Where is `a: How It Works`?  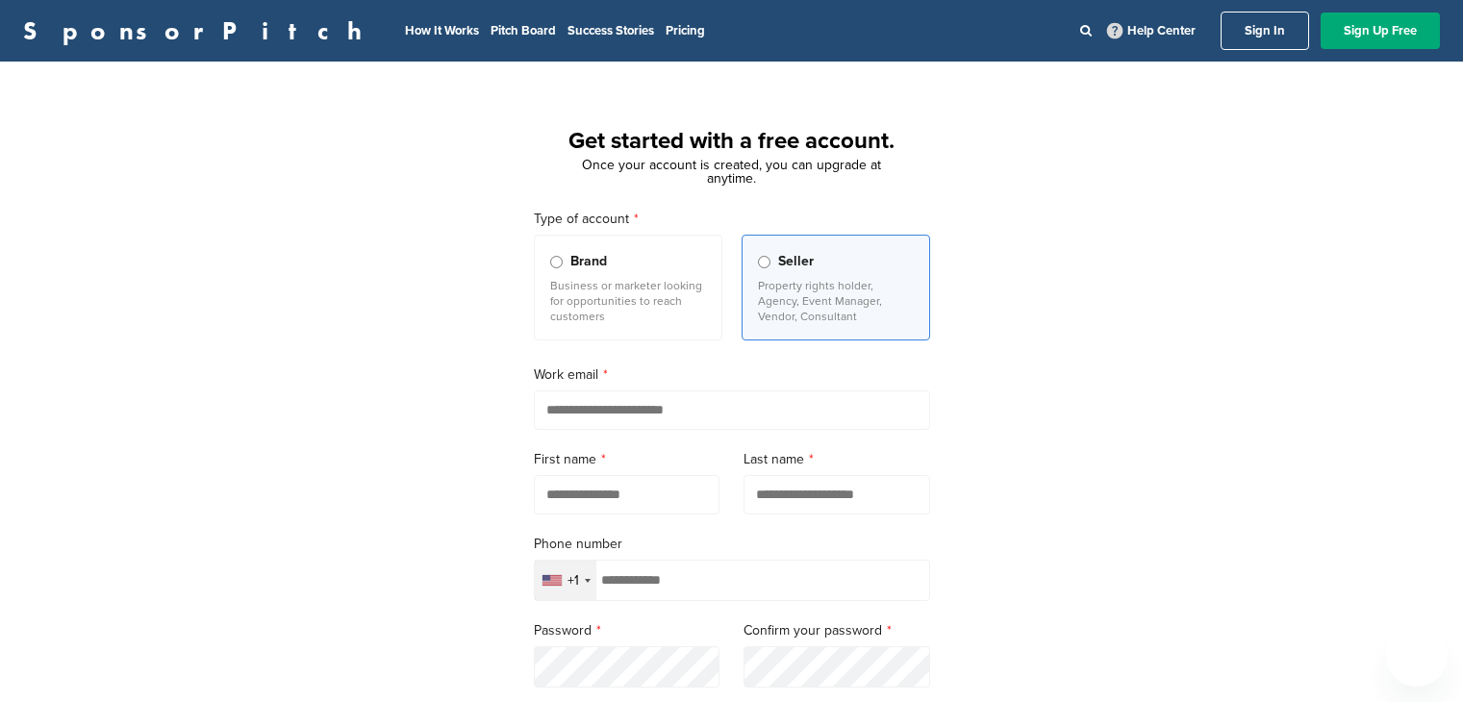
a: How It Works is located at coordinates (441, 31).